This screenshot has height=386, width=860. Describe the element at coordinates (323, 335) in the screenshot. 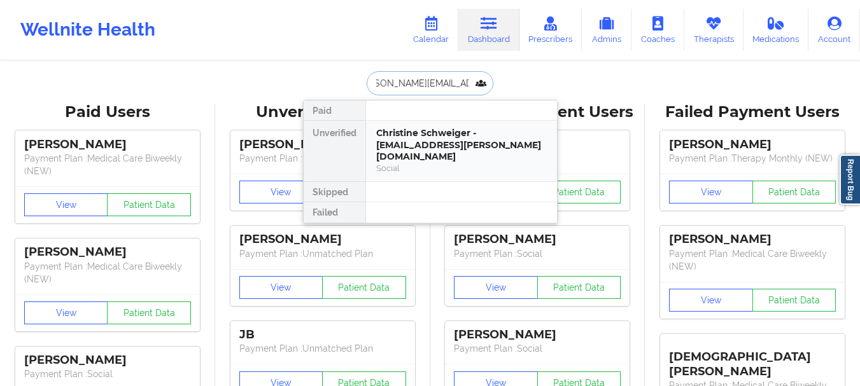

I see `div: JB` at that location.